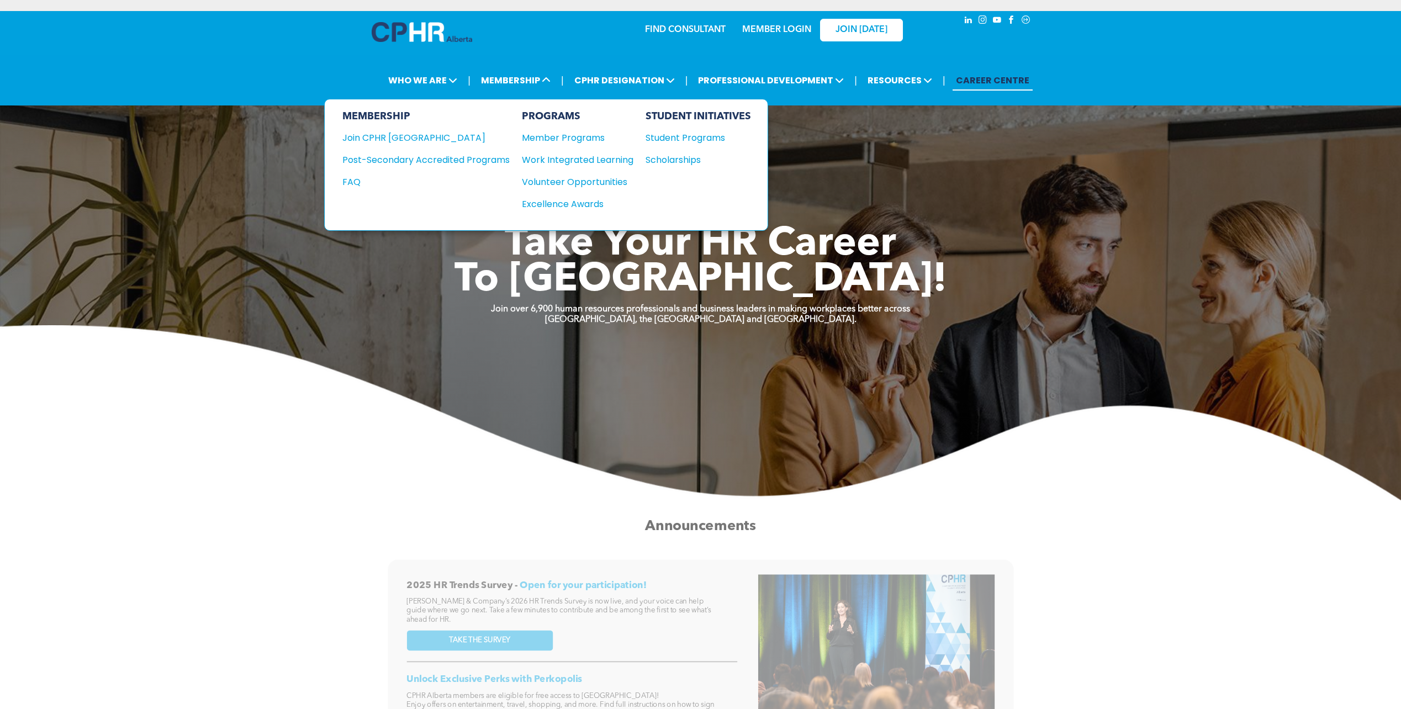 This screenshot has height=709, width=1401. Describe the element at coordinates (462, 585) in the screenshot. I see `span: 2025 HR Trends Survey -` at that location.